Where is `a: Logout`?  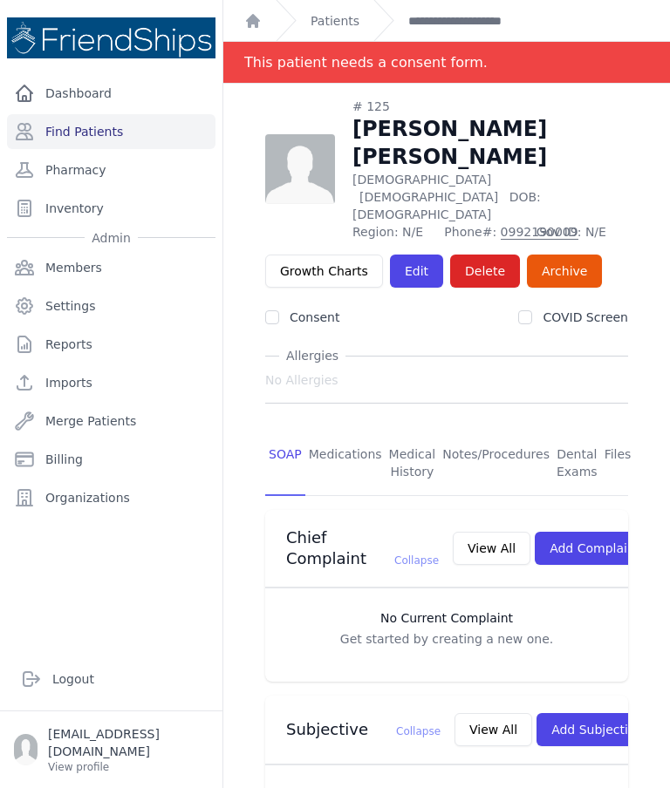 a: Logout is located at coordinates (111, 679).